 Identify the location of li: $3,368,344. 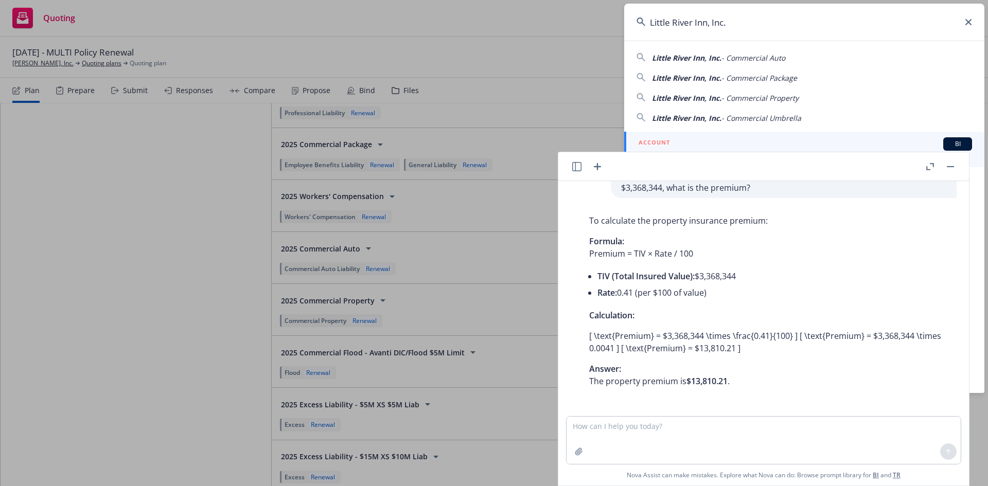
(772, 276).